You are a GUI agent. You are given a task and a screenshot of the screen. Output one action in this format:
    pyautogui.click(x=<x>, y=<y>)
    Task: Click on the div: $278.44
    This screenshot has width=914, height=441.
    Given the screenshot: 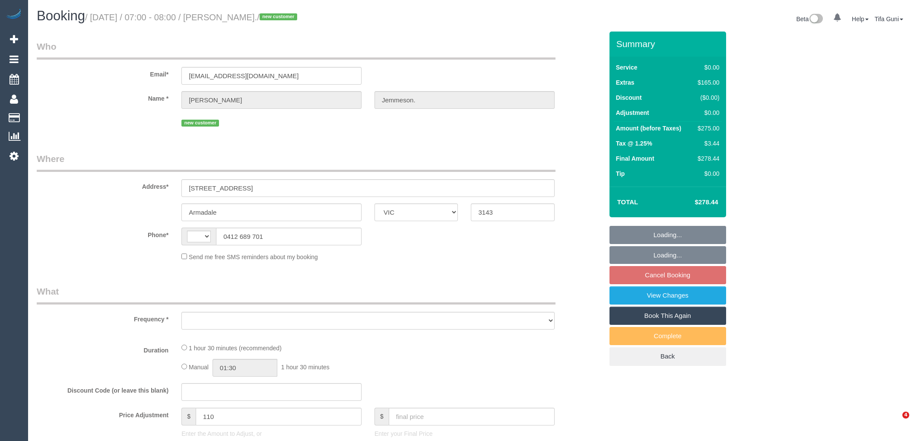 What is the action you would take?
    pyautogui.click(x=707, y=159)
    